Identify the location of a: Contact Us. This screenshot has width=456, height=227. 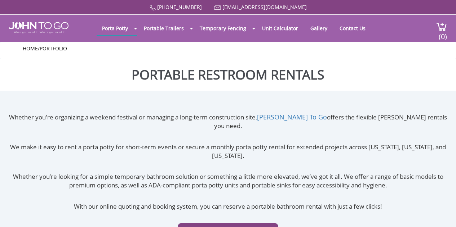
(352, 28).